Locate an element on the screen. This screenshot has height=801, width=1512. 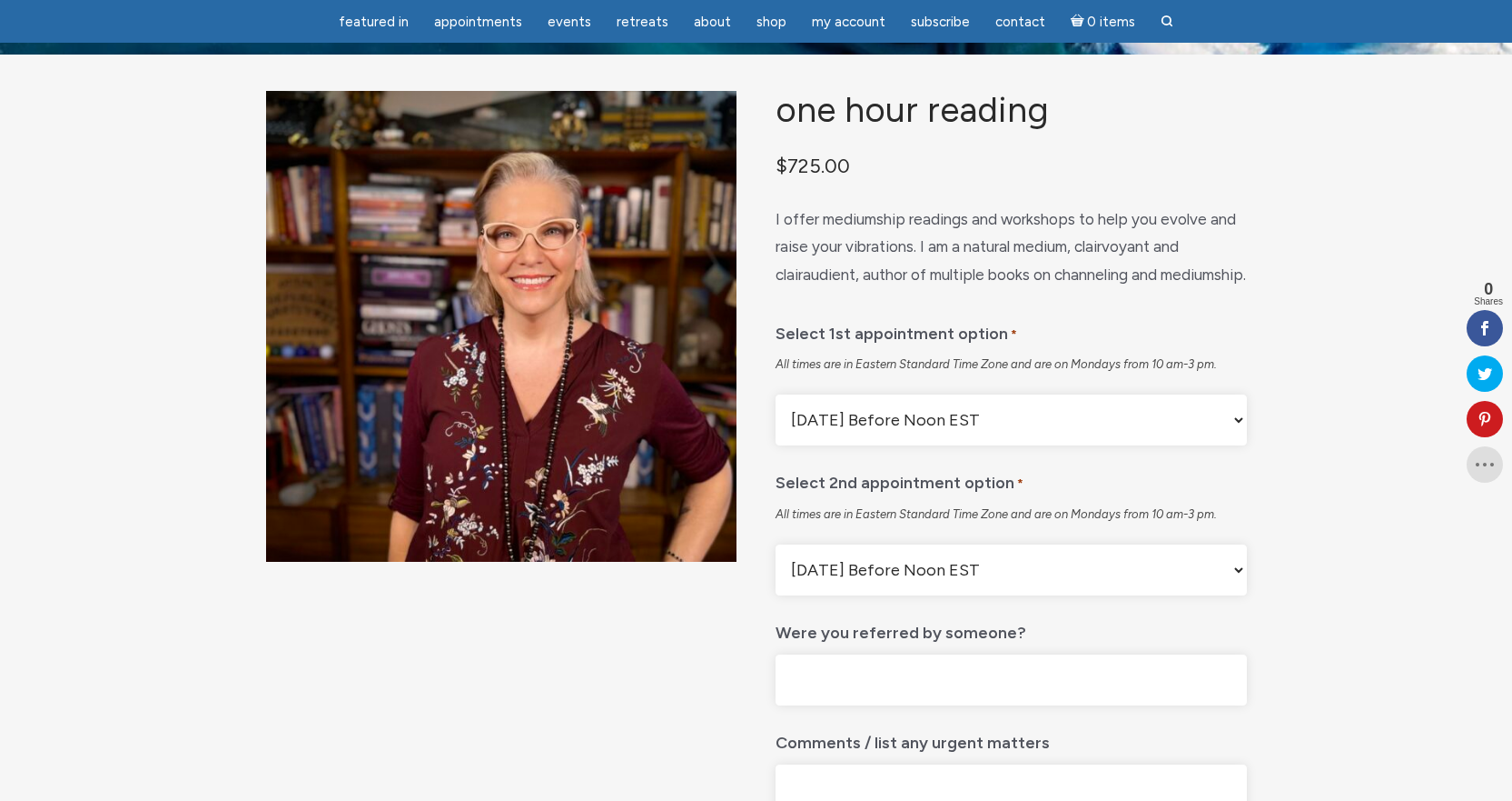
span: Events is located at coordinates (570, 21).